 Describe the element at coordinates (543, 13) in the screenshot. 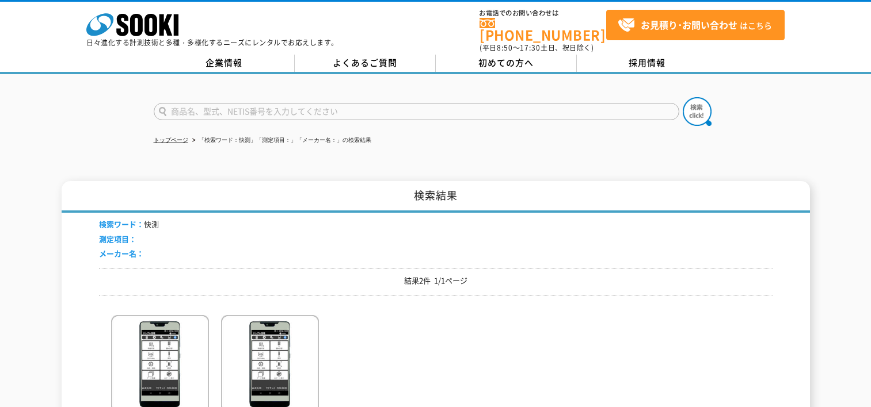

I see `span: お電話でのお問い合わせは` at that location.